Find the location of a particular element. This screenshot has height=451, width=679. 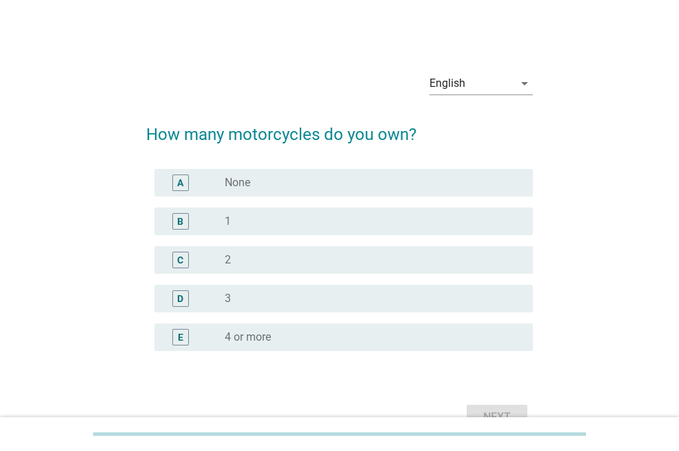

div: English is located at coordinates (447, 83).